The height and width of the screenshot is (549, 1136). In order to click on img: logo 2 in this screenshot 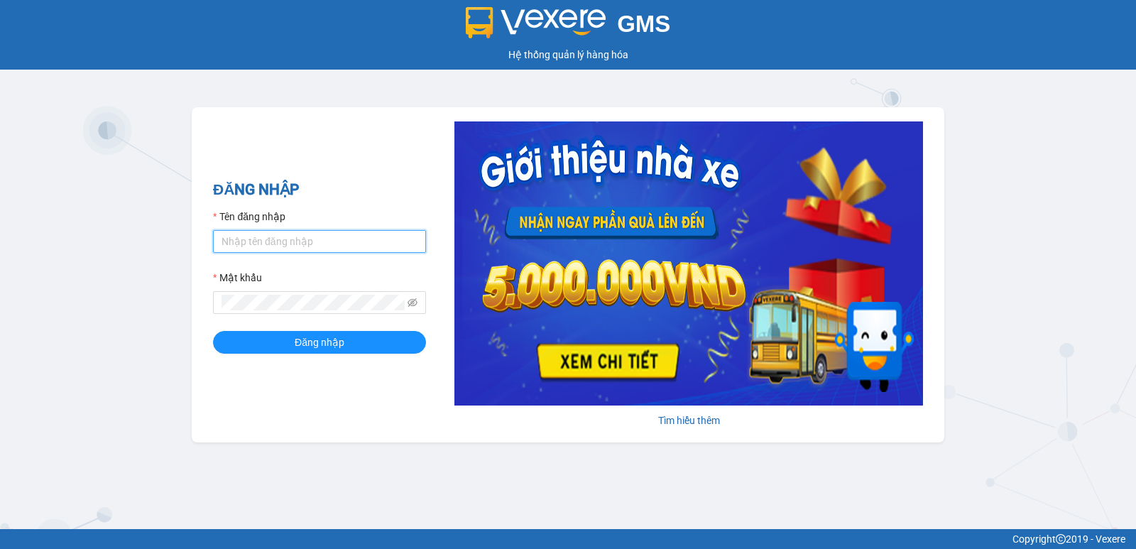, I will do `click(536, 23)`.